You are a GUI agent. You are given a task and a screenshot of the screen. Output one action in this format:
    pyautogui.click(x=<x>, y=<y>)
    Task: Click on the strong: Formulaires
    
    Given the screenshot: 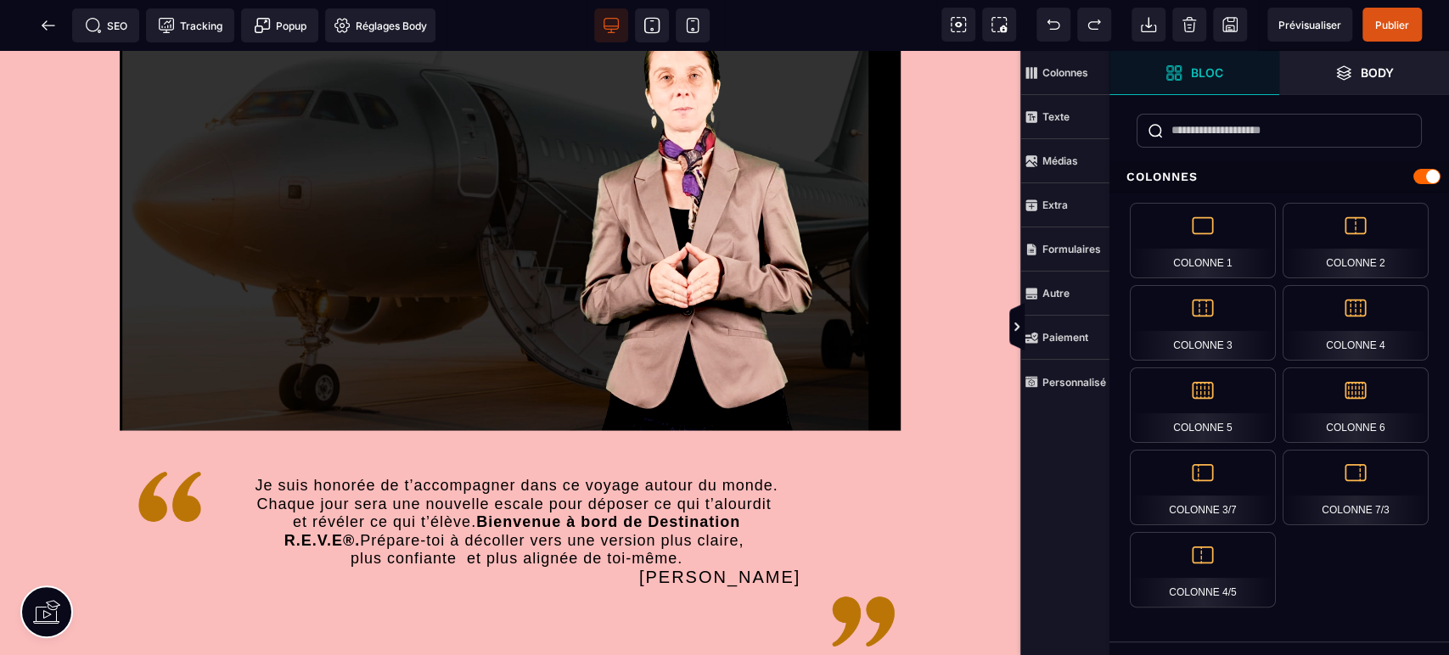 What is the action you would take?
    pyautogui.click(x=1071, y=249)
    